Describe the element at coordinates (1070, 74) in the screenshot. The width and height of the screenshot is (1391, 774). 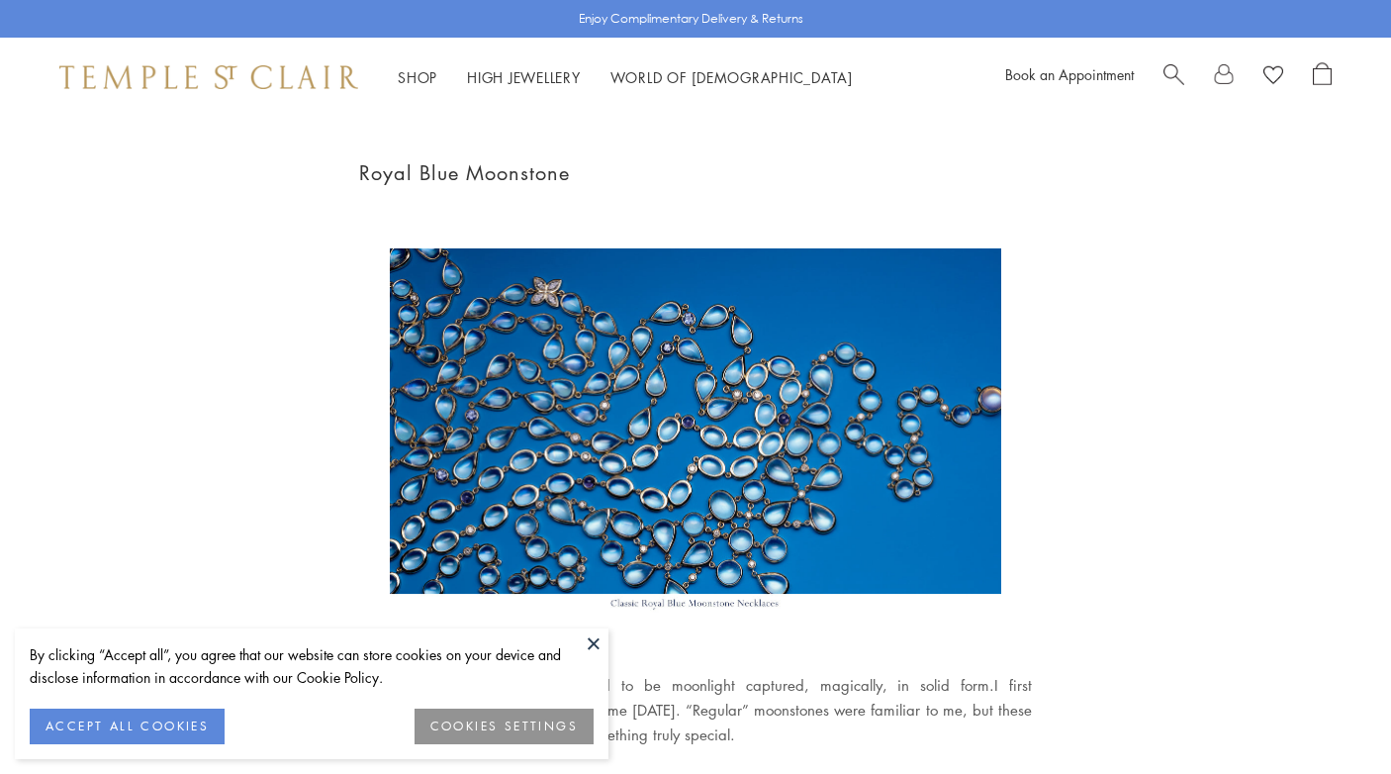
I see `a: Book an Appointment` at that location.